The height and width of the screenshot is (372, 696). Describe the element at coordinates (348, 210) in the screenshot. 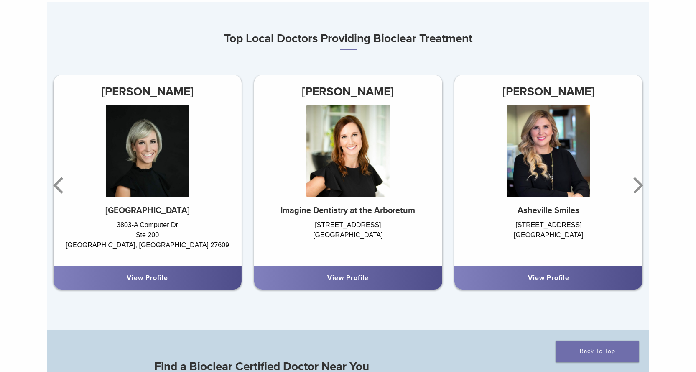

I see `strong: Imagine Dentistry at the Arboretum` at that location.